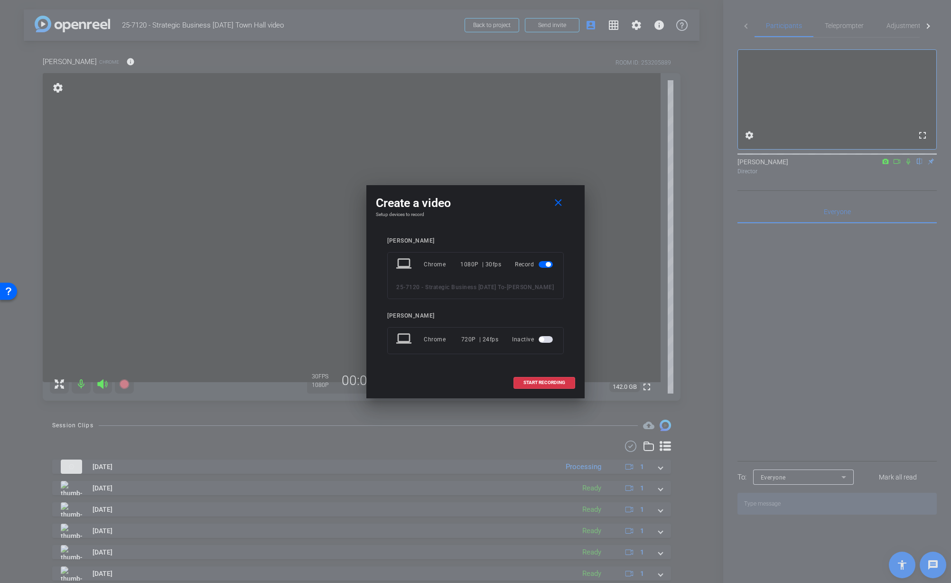 This screenshot has height=583, width=951. What do you see at coordinates (534, 339) in the screenshot?
I see `div: Inactive` at bounding box center [534, 339].